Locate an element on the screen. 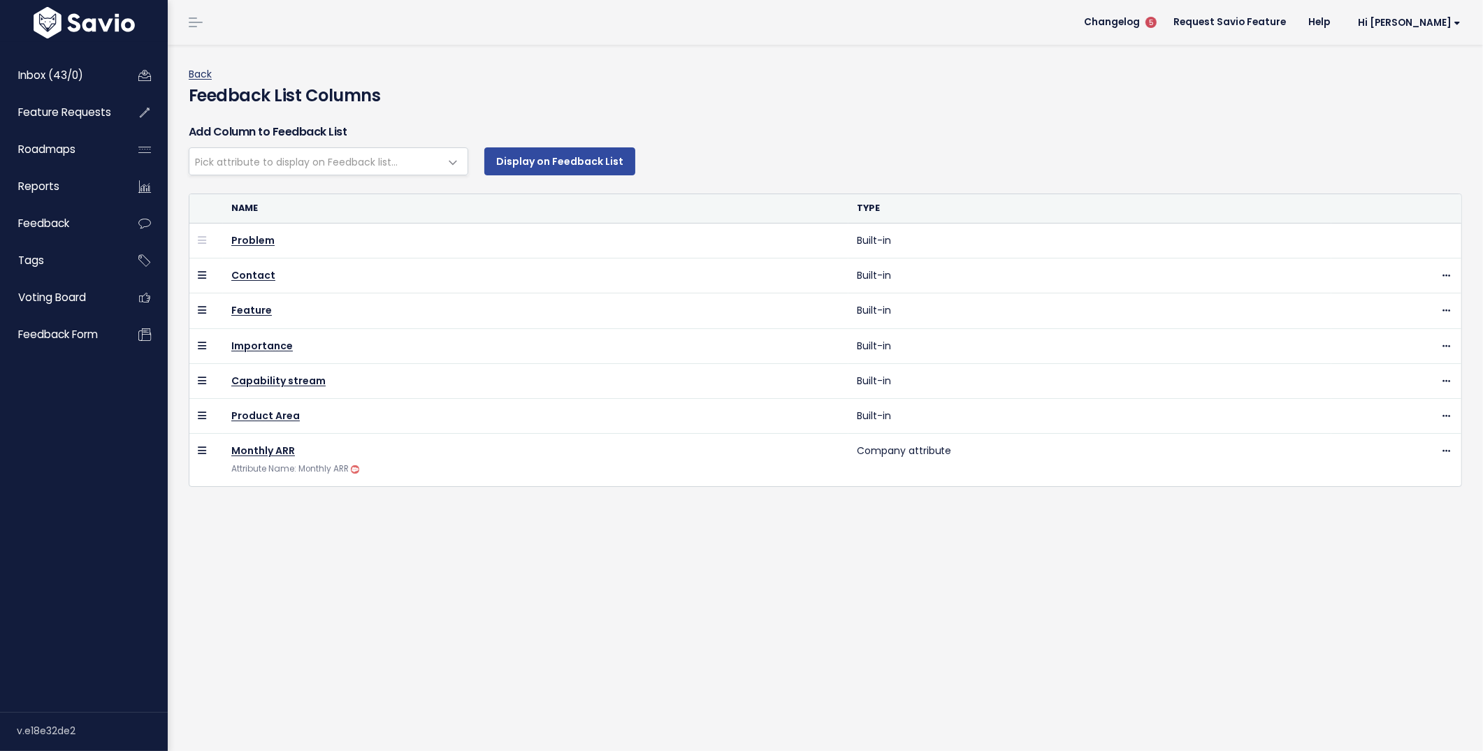 This screenshot has height=751, width=1483. div: v.e18e32de2 is located at coordinates (92, 731).